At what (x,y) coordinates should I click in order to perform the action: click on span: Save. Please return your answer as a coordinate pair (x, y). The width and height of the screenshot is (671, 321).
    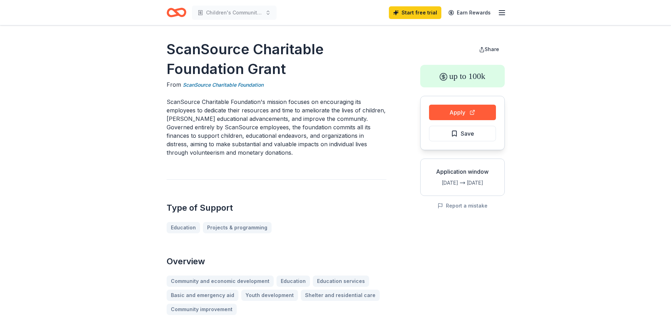
    Looking at the image, I should click on (467, 133).